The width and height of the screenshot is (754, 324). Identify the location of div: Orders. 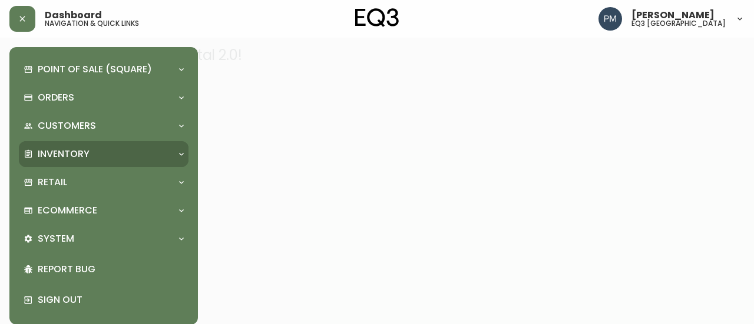
(104, 98).